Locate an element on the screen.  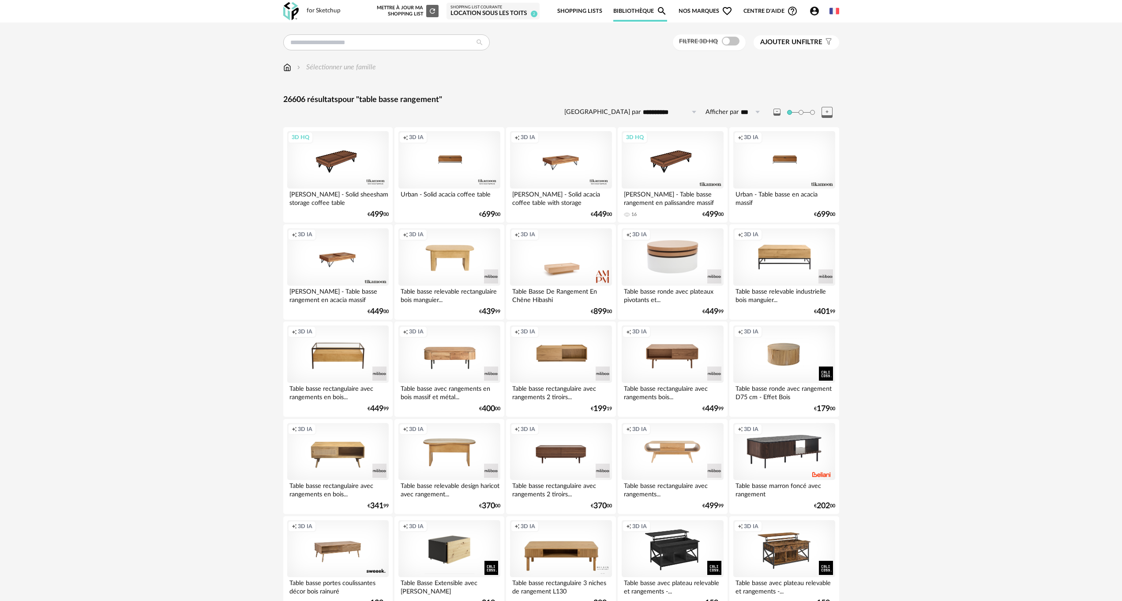
span: Heart Outline icon is located at coordinates (727, 11).